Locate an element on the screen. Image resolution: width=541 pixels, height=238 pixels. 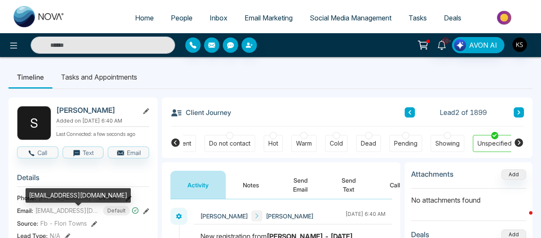
div: Unspecified is located at coordinates (495, 144).